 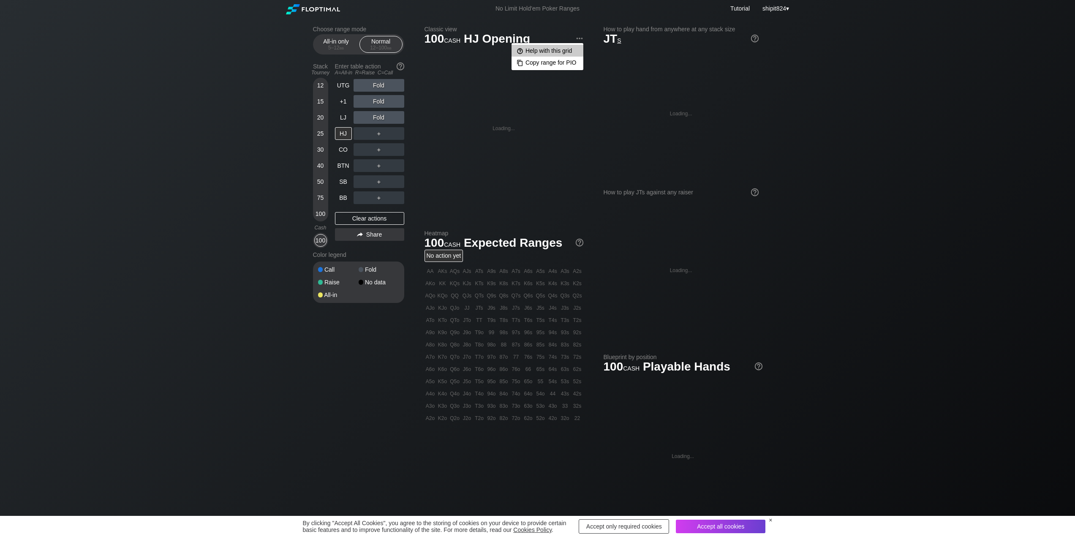 I want to click on div: 32s, so click(x=577, y=406).